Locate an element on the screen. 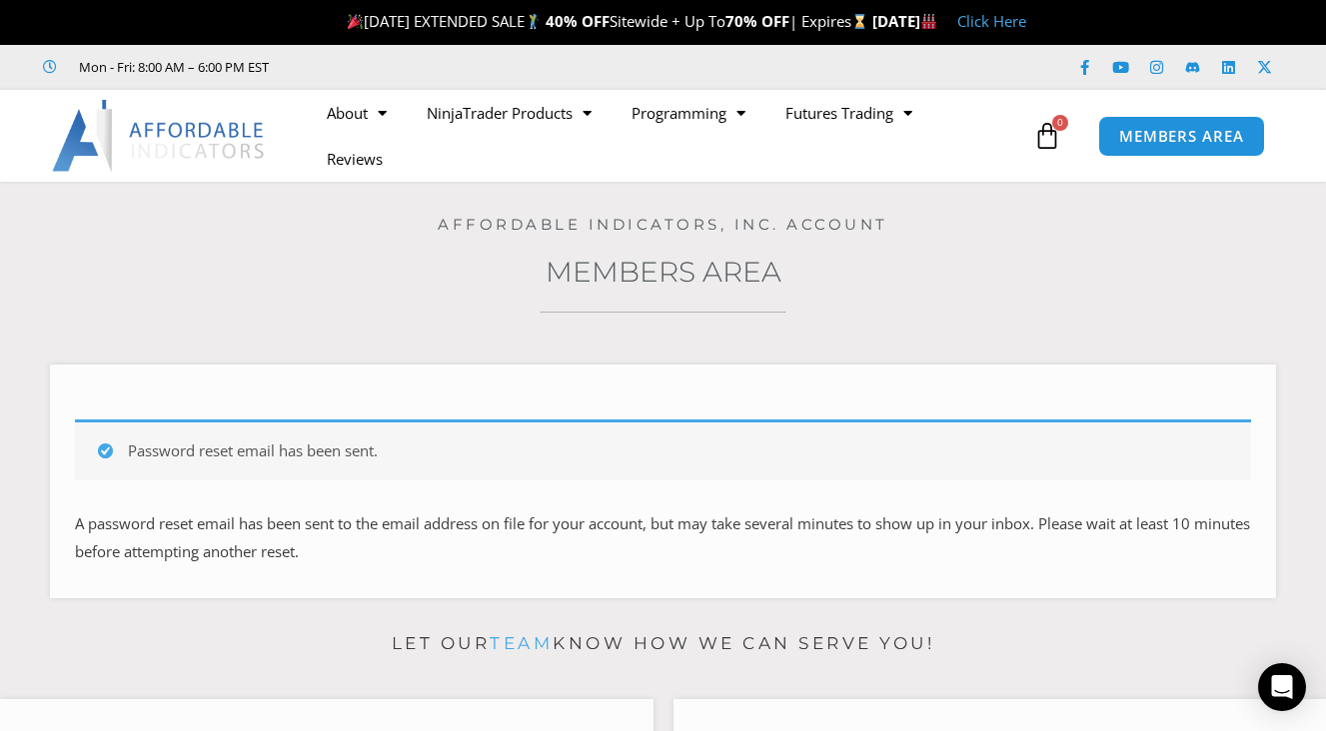 The height and width of the screenshot is (731, 1326). nav: Menu is located at coordinates (667, 136).